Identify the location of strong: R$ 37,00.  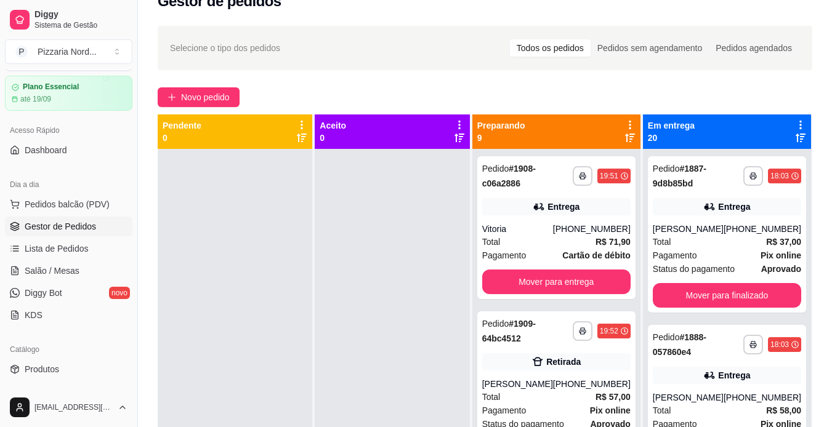
(783, 242).